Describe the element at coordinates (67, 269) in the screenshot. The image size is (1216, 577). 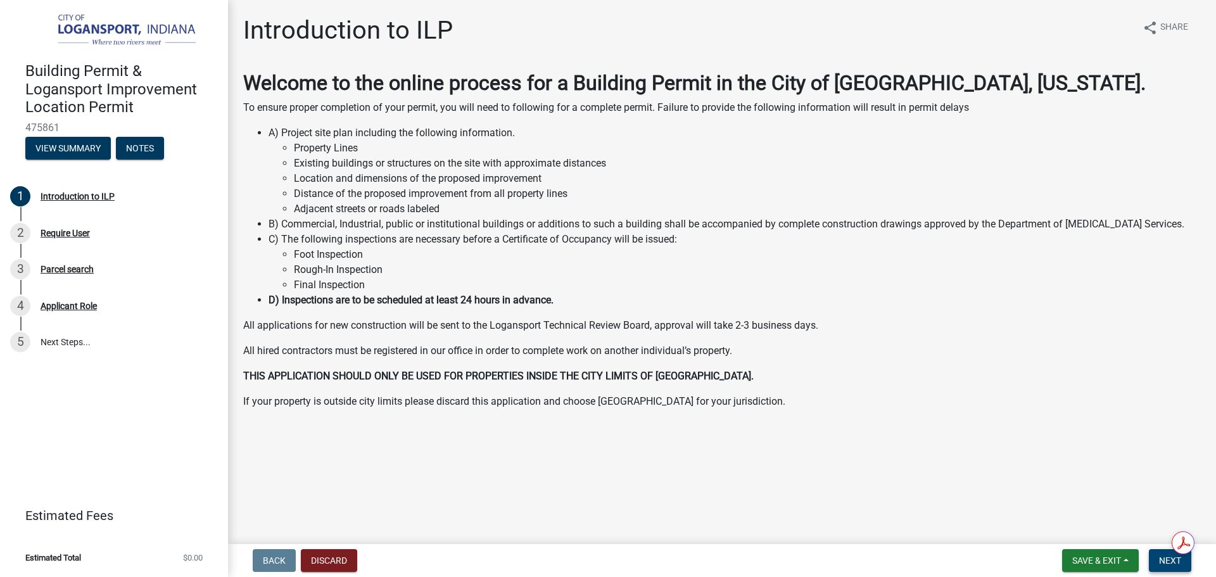
I see `div: Parcel search` at that location.